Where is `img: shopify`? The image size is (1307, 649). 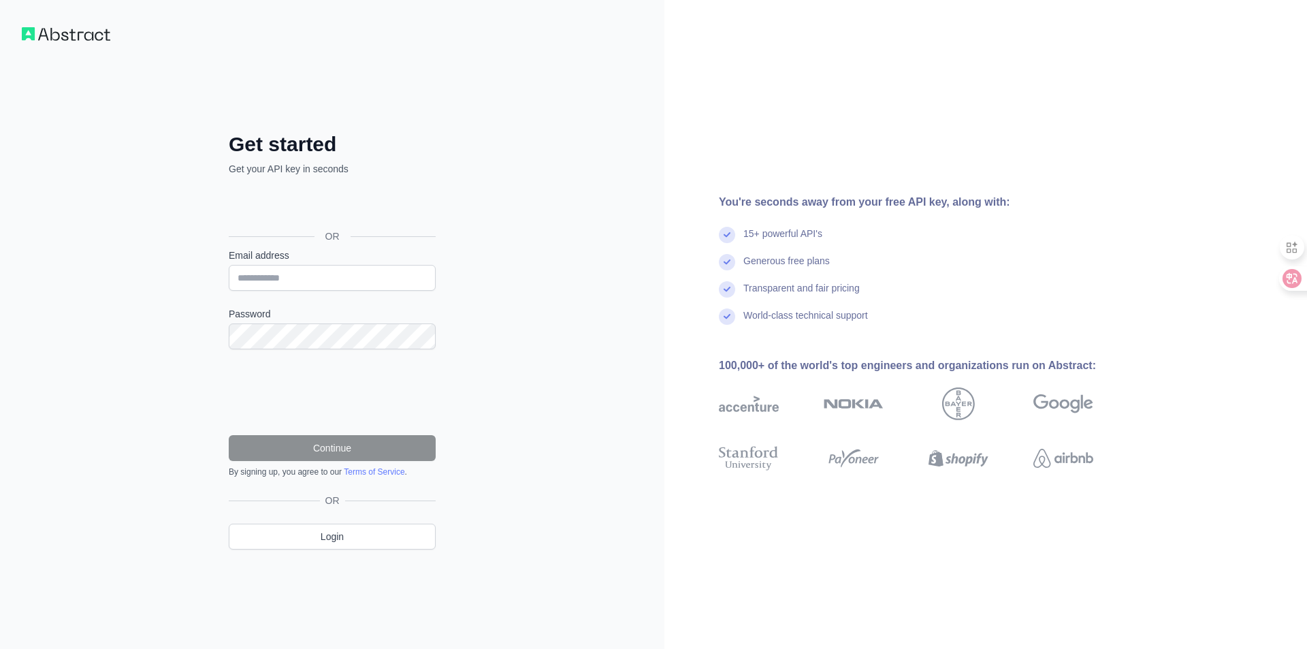
img: shopify is located at coordinates (959, 458).